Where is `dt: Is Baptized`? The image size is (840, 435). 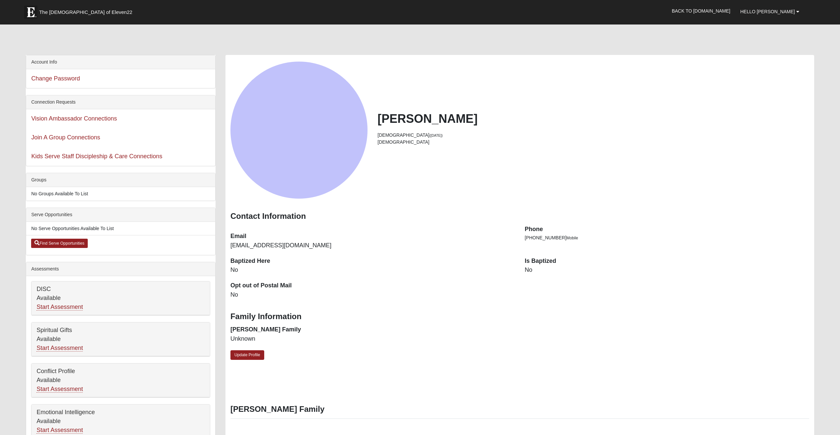 dt: Is Baptized is located at coordinates (667, 261).